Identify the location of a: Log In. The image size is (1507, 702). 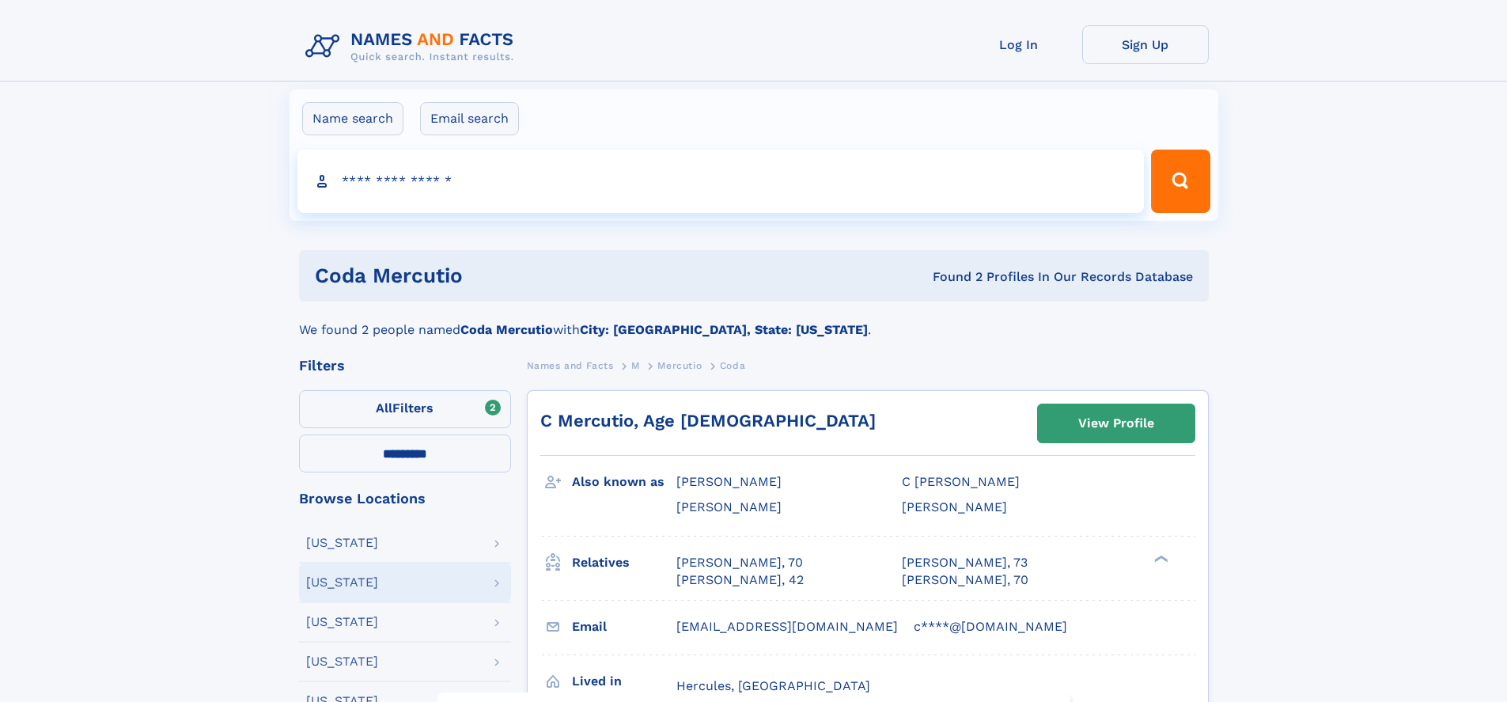
(1019, 44).